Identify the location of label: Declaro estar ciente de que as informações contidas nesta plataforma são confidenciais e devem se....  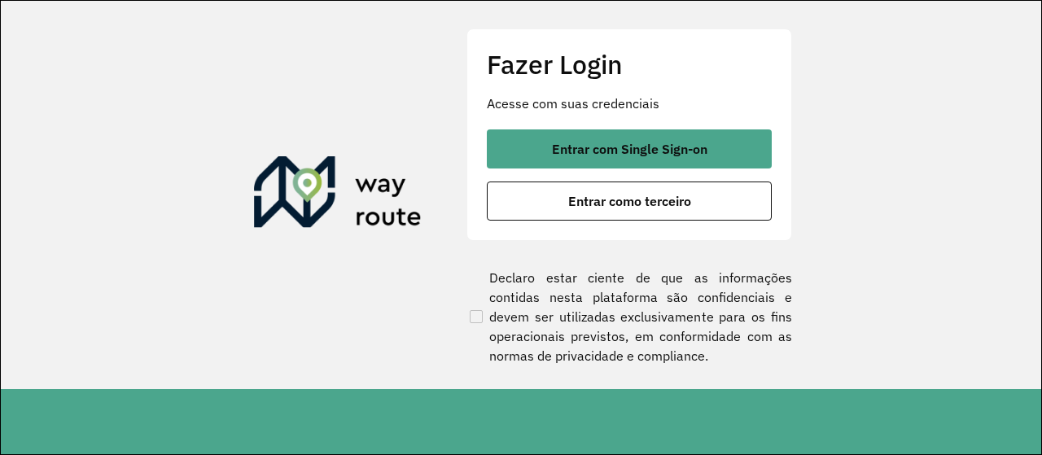
(629, 317).